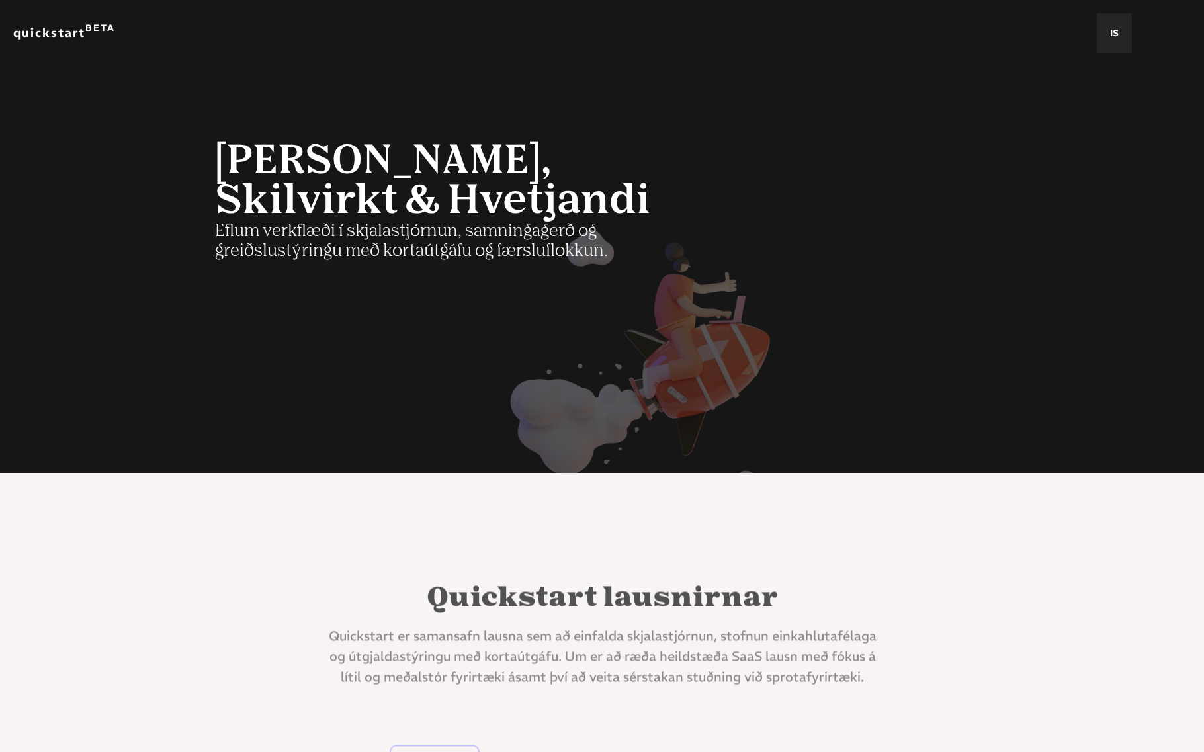  Describe the element at coordinates (447, 202) in the screenshot. I see `div: Eflum verkflæði í skjalastjórnun, samningagerð og greiðslustýringu með kortaútgáfu og færsluflokkun.` at that location.